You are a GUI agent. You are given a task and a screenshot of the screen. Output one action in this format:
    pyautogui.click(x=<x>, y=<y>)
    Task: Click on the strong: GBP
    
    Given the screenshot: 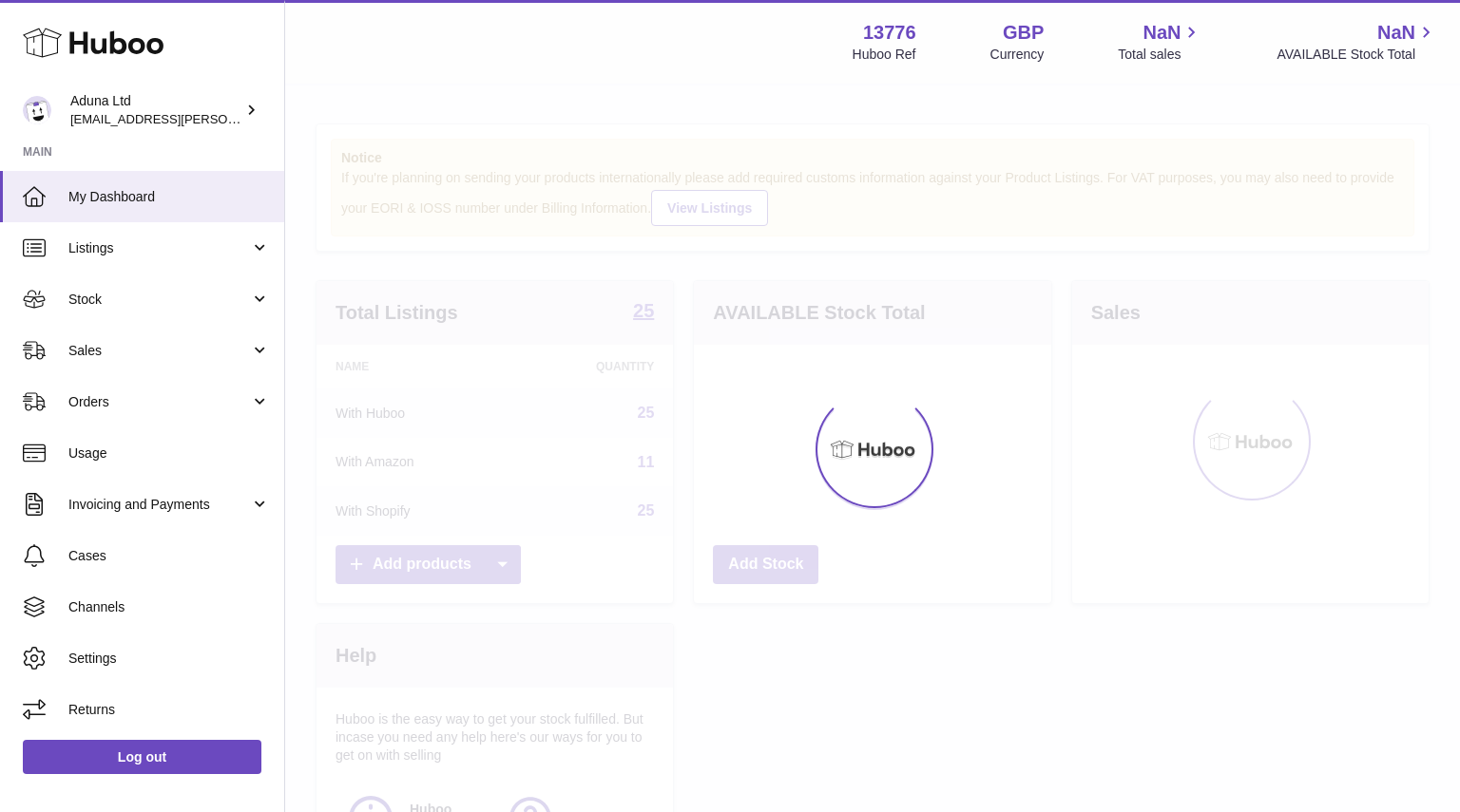 What is the action you would take?
    pyautogui.click(x=1022, y=32)
    